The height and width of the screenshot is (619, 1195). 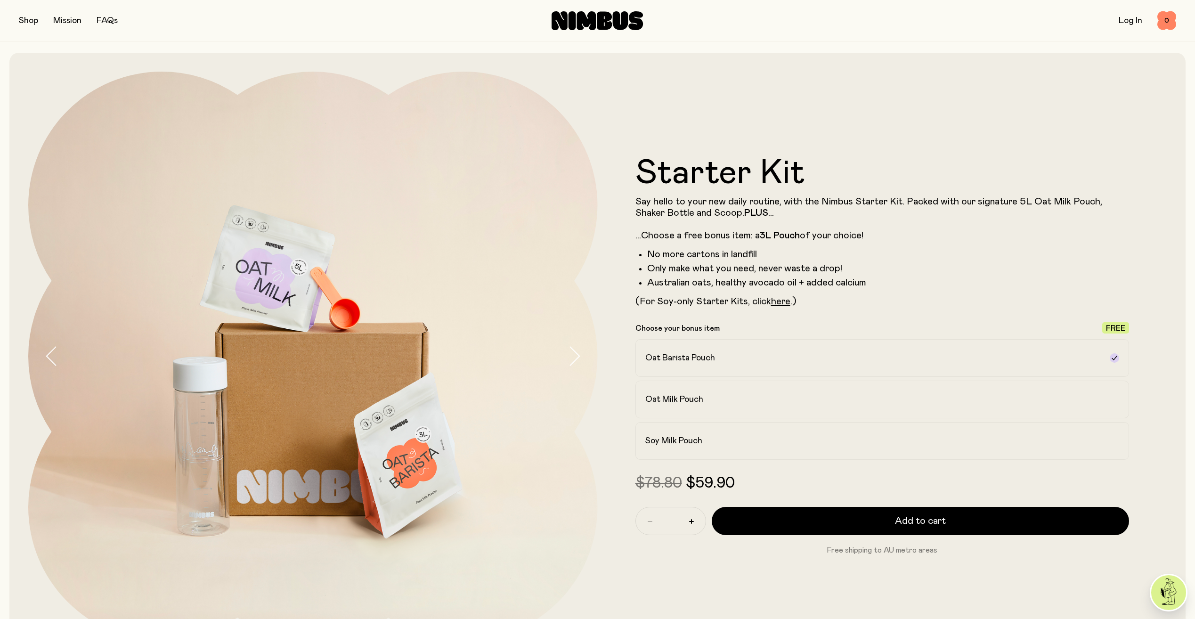 What do you see at coordinates (710, 483) in the screenshot?
I see `span: $59.90` at bounding box center [710, 483].